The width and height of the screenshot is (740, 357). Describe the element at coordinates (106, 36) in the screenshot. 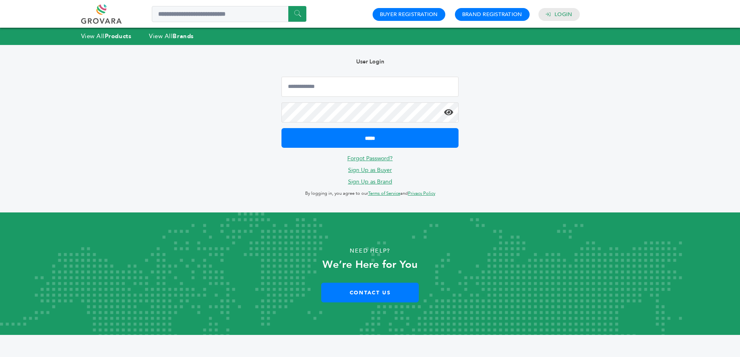

I see `a: View AllProducts` at that location.